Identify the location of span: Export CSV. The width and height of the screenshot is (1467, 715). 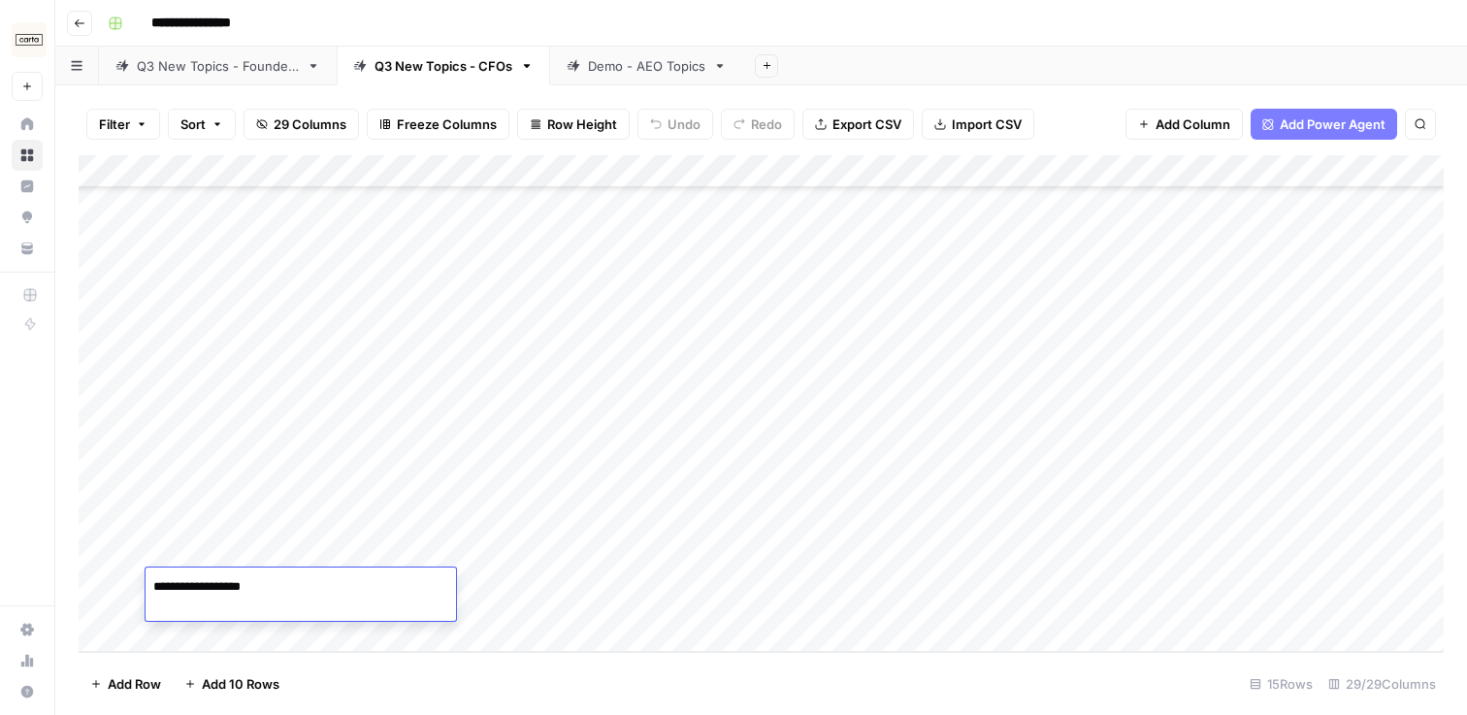
(866, 124).